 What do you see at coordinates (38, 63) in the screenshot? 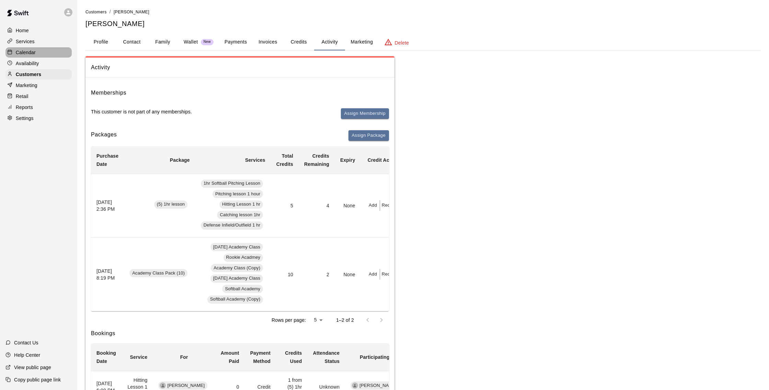
I see `a: Availability` at bounding box center [38, 63].